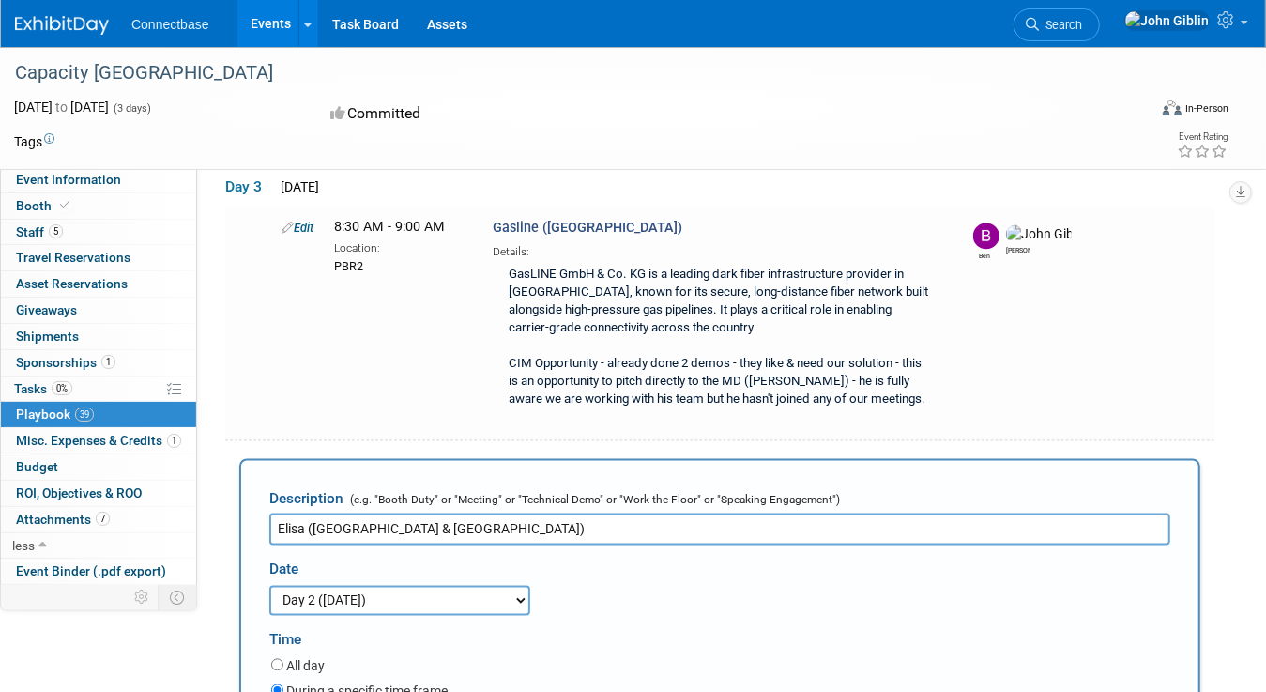  What do you see at coordinates (99, 232) in the screenshot?
I see `a: Staff5` at bounding box center [99, 232].